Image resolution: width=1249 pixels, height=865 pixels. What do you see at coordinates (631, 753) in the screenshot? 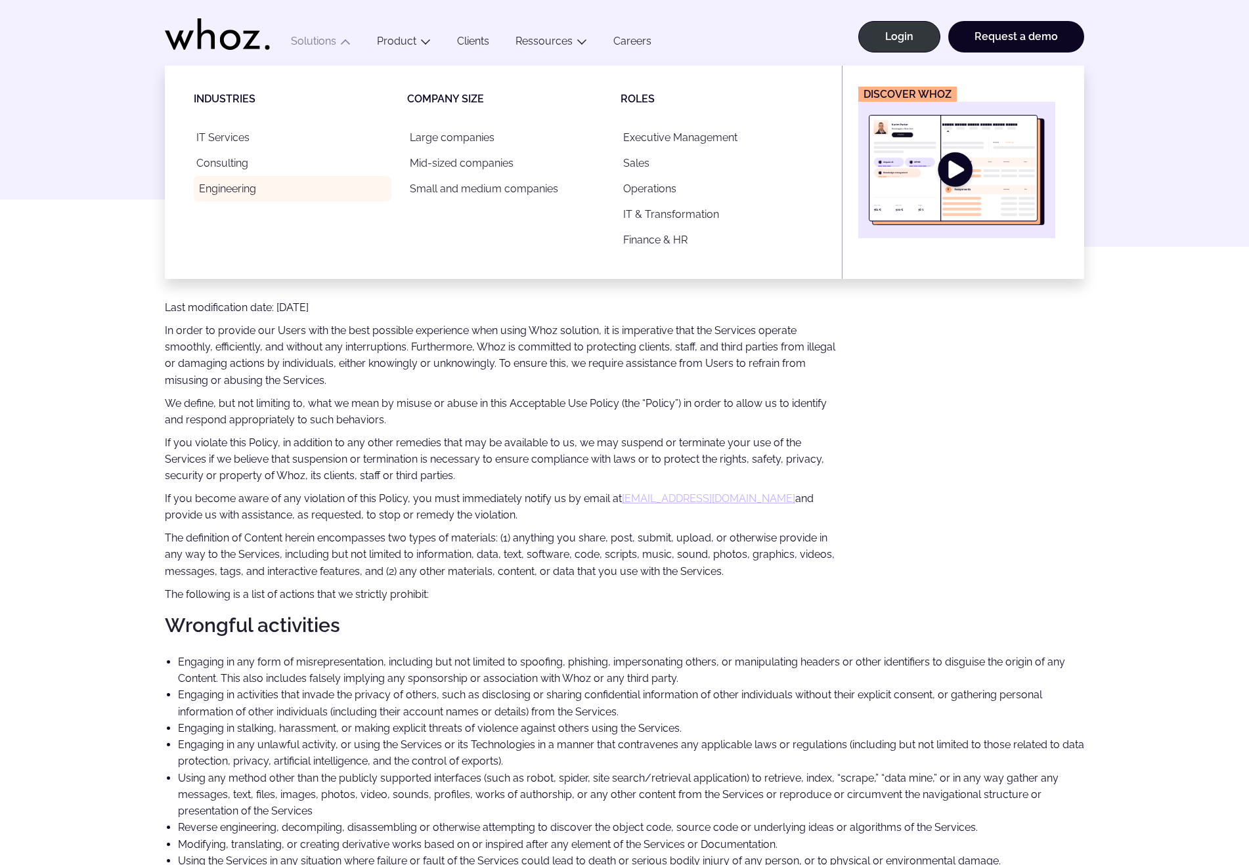
I see `li: Engaging in any unlawful activity, or using the Services or its Technologies in a manner that con...` at bounding box center [631, 753].